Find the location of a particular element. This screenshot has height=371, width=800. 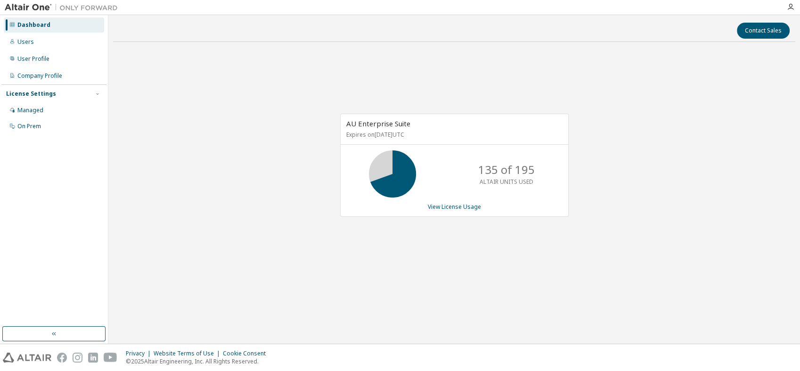

div: Website Terms of Use is located at coordinates (188, 353).